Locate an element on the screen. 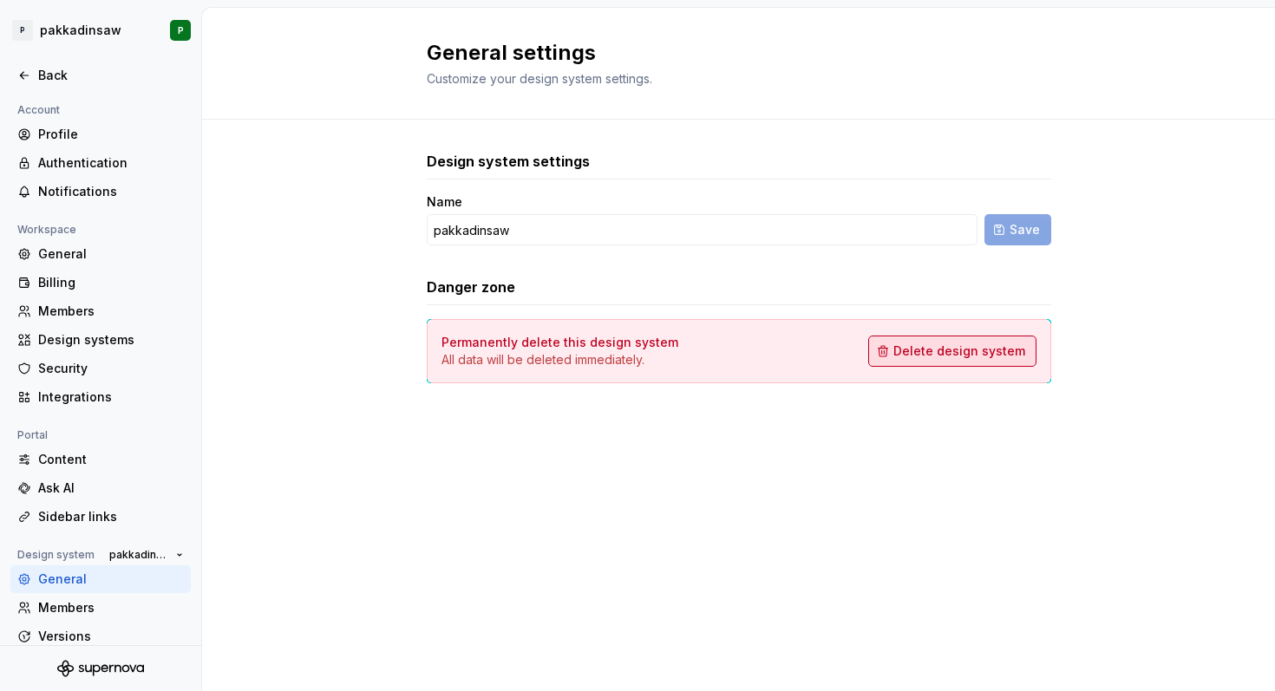  a: Billing is located at coordinates (101, 283).